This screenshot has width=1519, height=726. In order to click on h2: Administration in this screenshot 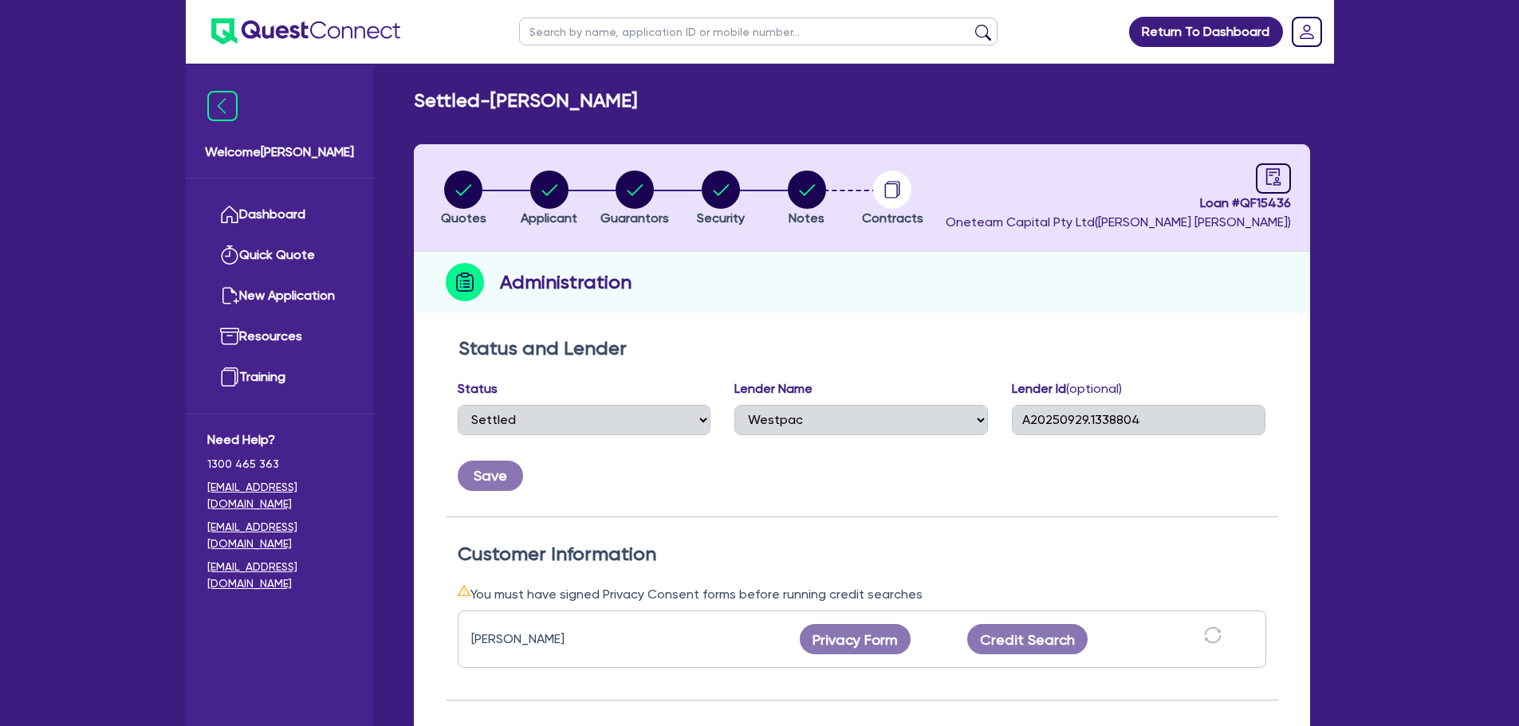, I will do `click(565, 282)`.